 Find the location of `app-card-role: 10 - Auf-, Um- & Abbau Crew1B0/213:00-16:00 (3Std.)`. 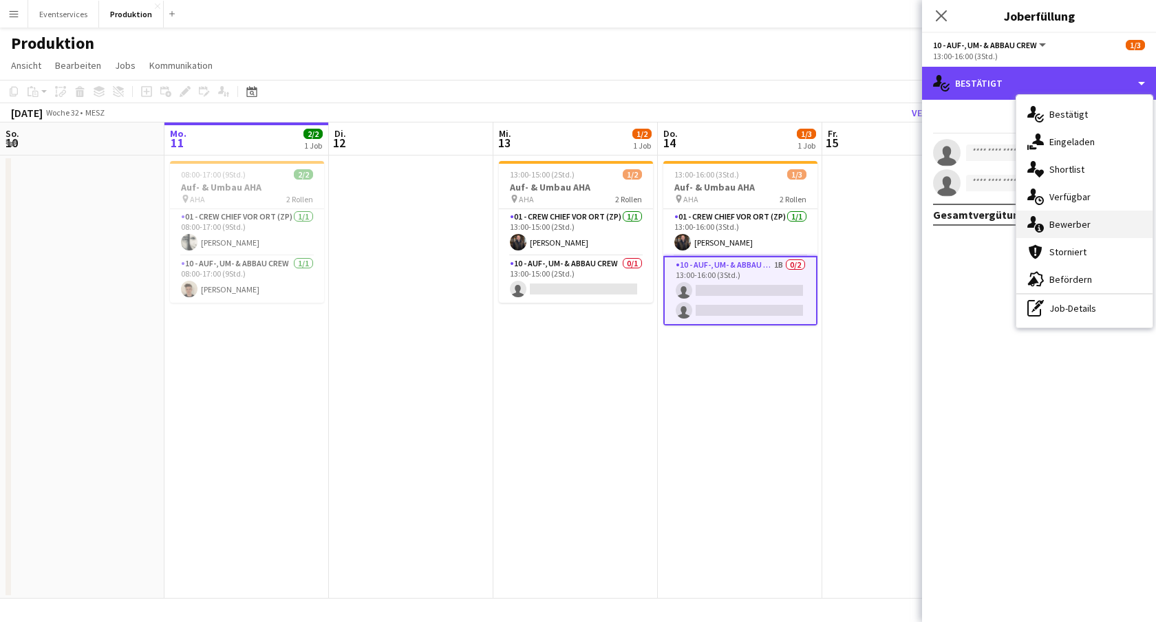

app-card-role: 10 - Auf-, Um- & Abbau Crew1B0/213:00-16:00 (3Std.) is located at coordinates (741, 290).